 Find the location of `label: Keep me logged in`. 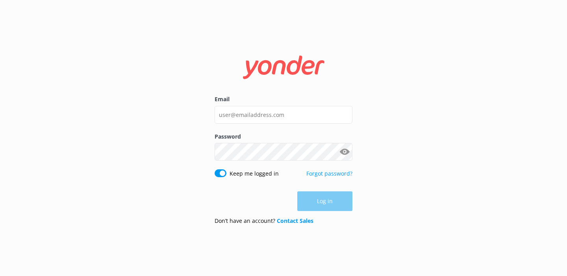

label: Keep me logged in is located at coordinates (254, 174).